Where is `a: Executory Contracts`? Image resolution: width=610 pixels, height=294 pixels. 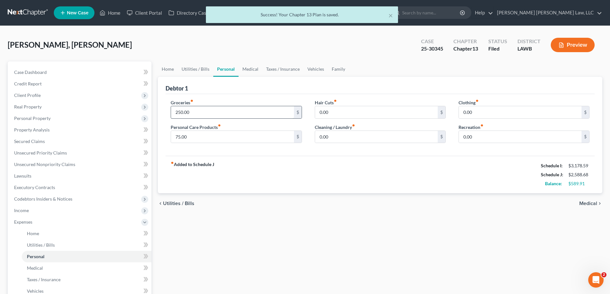
a: Executory Contracts is located at coordinates (80, 188).